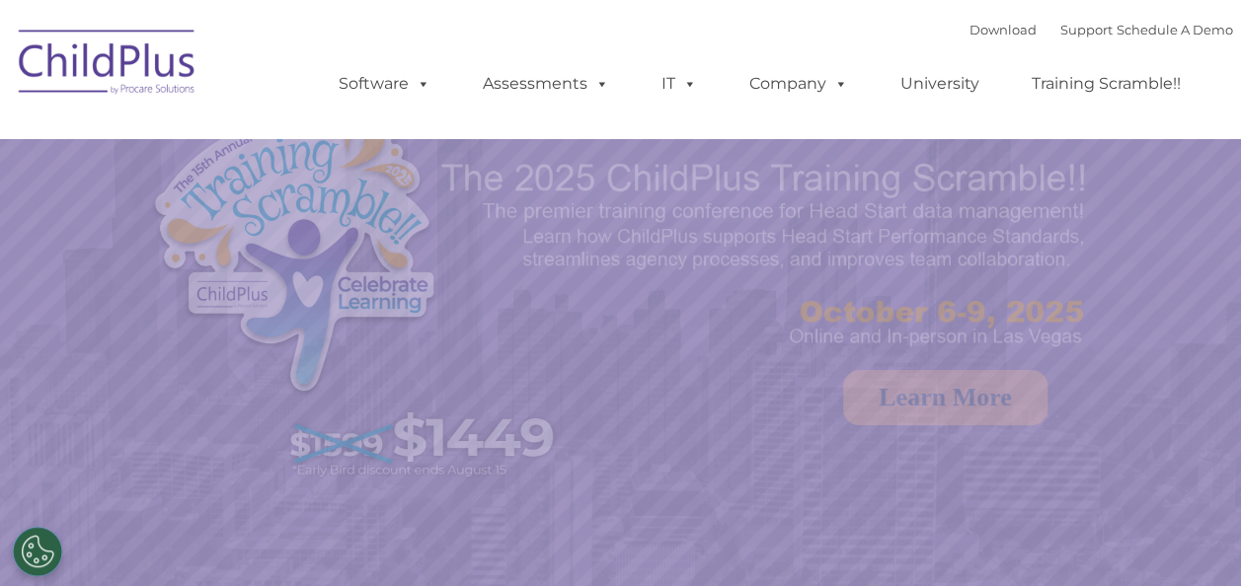  Describe the element at coordinates (384, 84) in the screenshot. I see `a: Software` at that location.